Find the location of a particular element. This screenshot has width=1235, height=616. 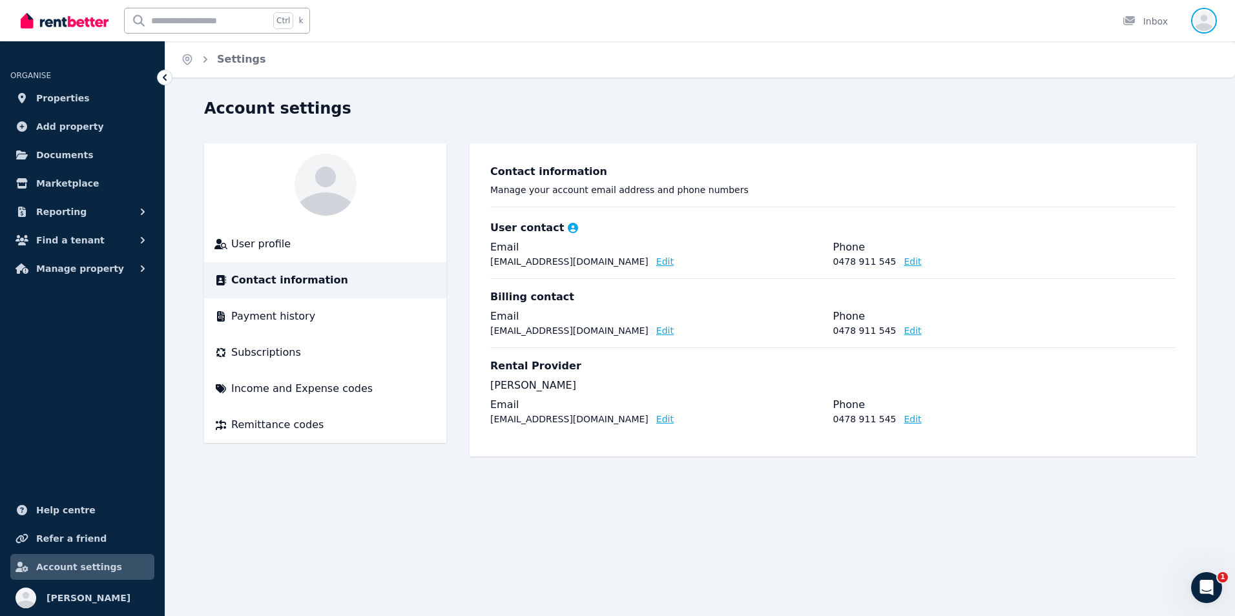

img: RentBetter is located at coordinates (65, 21).